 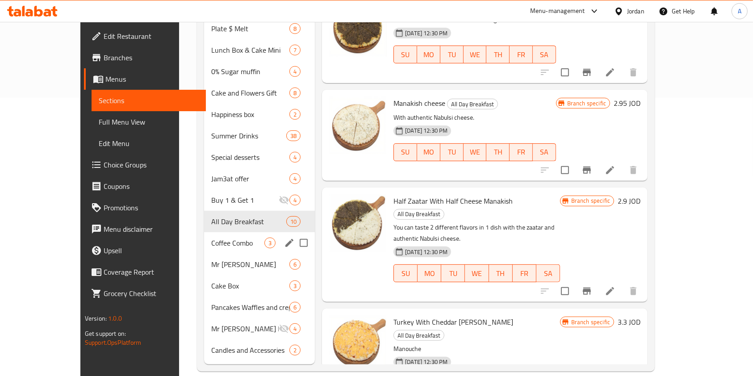 What do you see at coordinates (295, 286) in the screenshot?
I see `span: 3` at bounding box center [295, 286].